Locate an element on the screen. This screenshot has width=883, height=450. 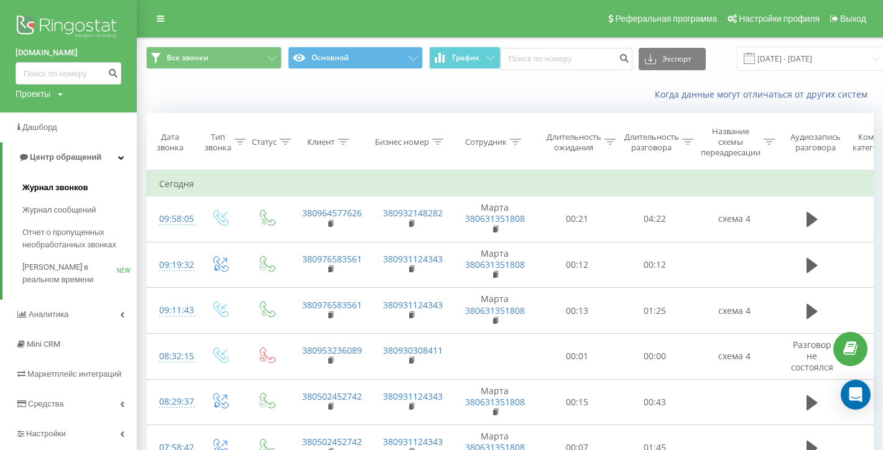
button: Все звонки is located at coordinates (214, 58).